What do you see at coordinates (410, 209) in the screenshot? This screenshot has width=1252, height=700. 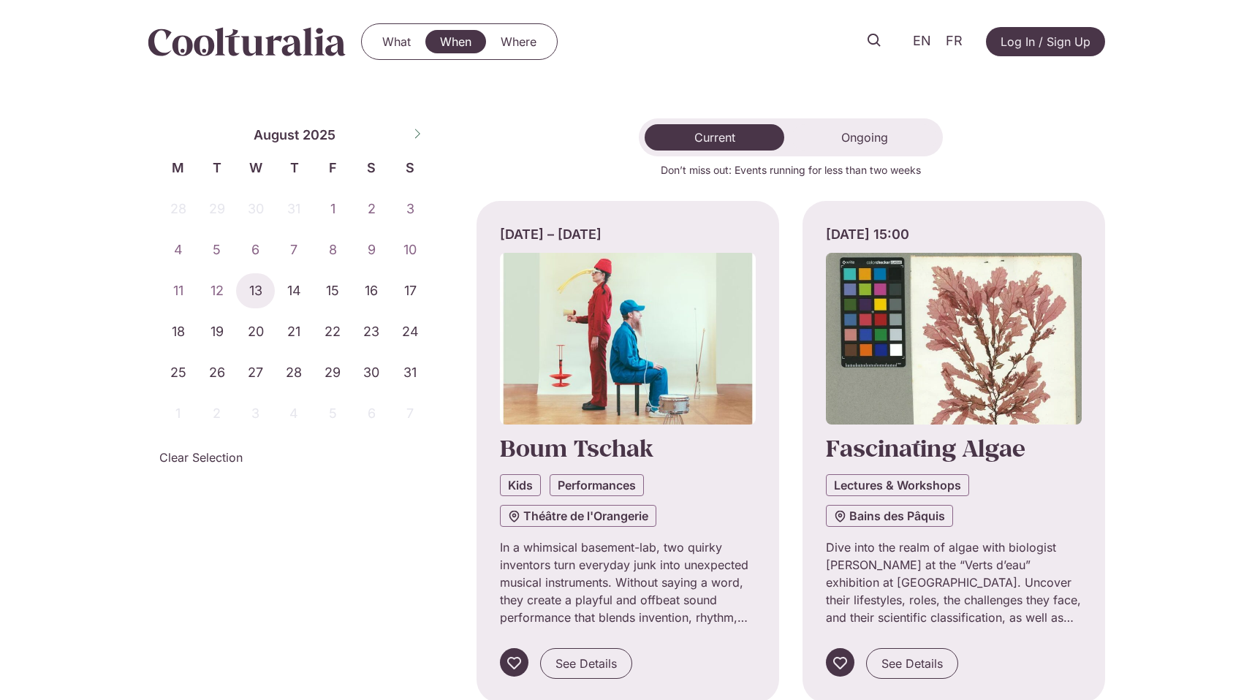 I see `span: August 3, 2025` at bounding box center [410, 209].